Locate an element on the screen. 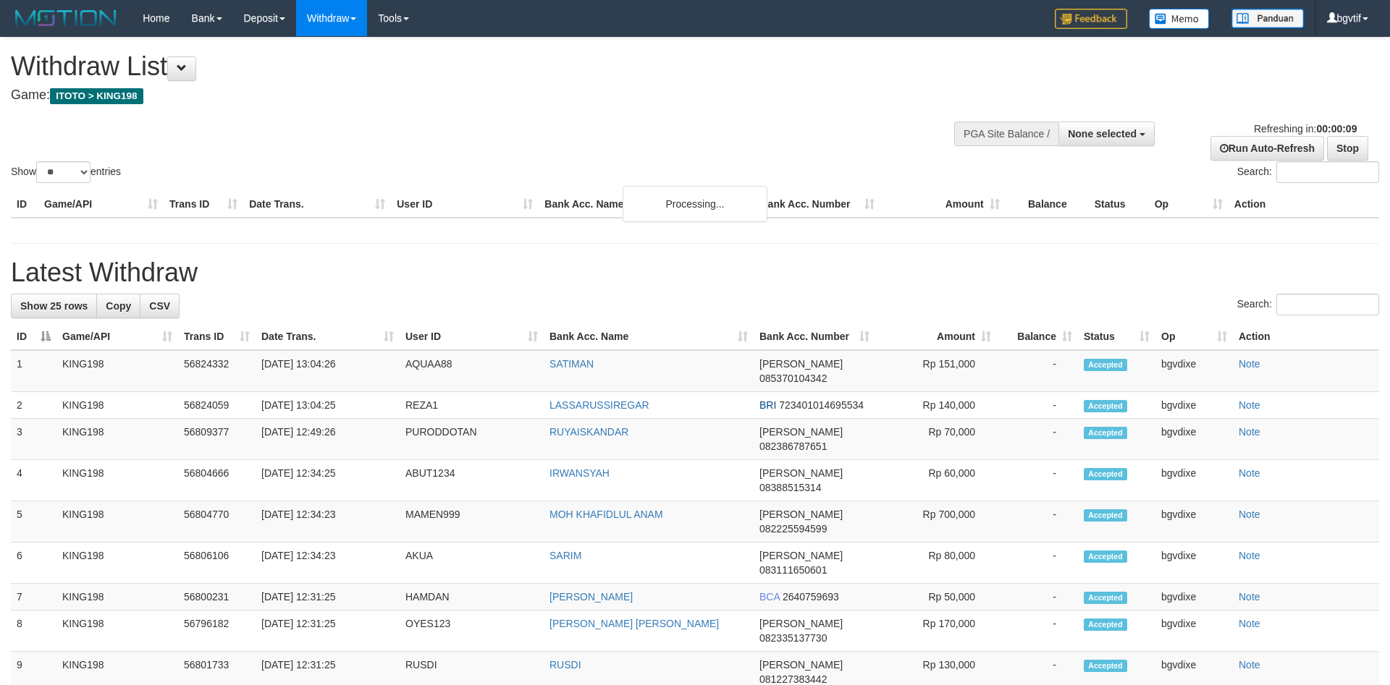 This screenshot has width=1390, height=685. span: None selected is located at coordinates (1102, 134).